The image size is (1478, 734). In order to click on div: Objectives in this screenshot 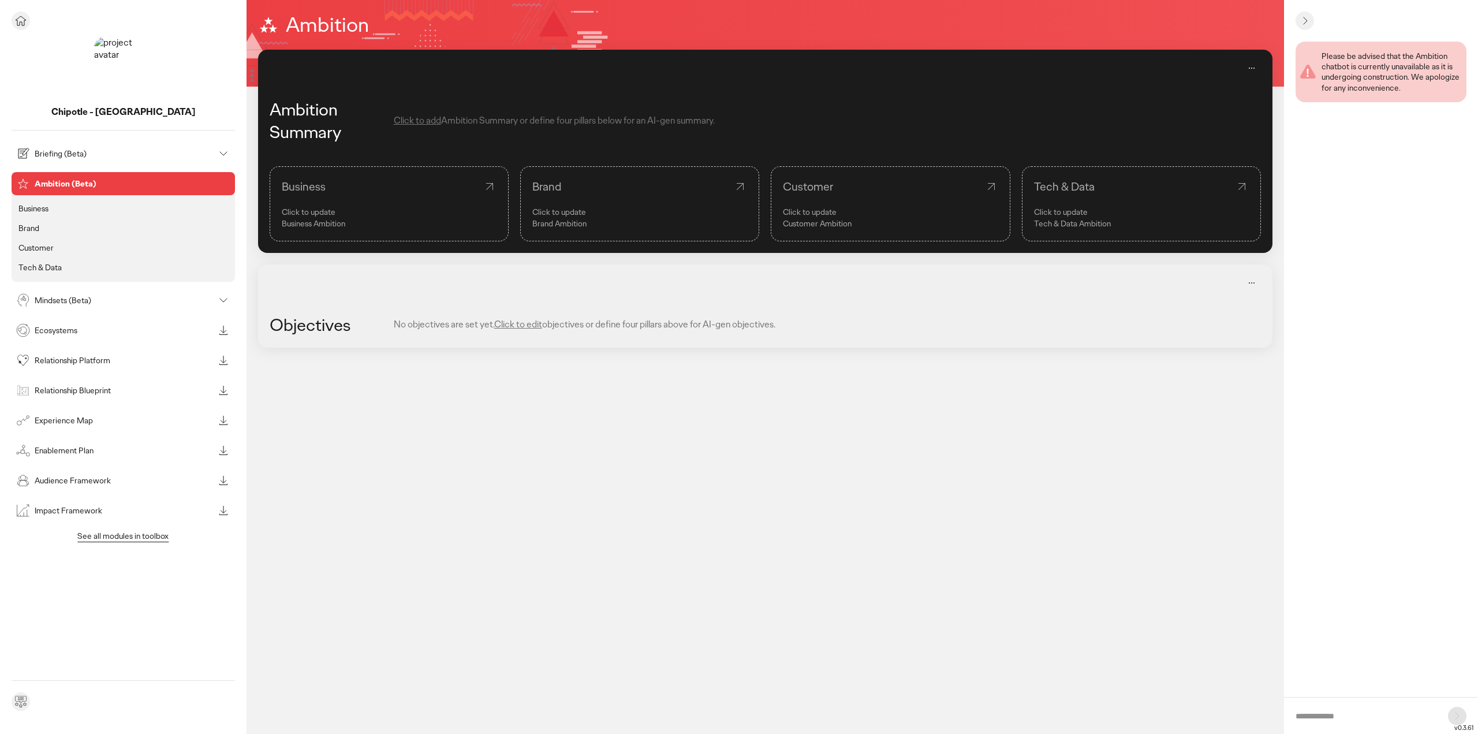, I will do `click(326, 325)`.